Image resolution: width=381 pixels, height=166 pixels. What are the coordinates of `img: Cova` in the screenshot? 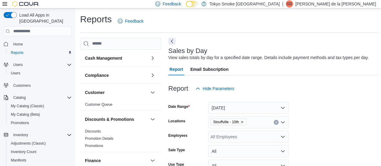 It's located at (26, 4).